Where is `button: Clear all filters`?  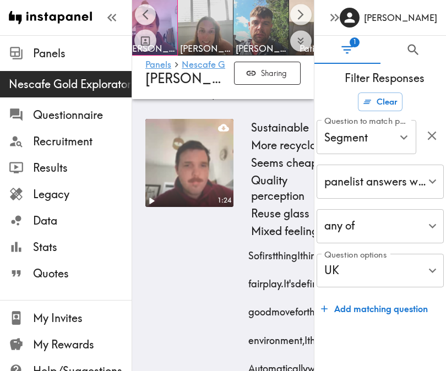
button: Clear all filters is located at coordinates (380, 102).